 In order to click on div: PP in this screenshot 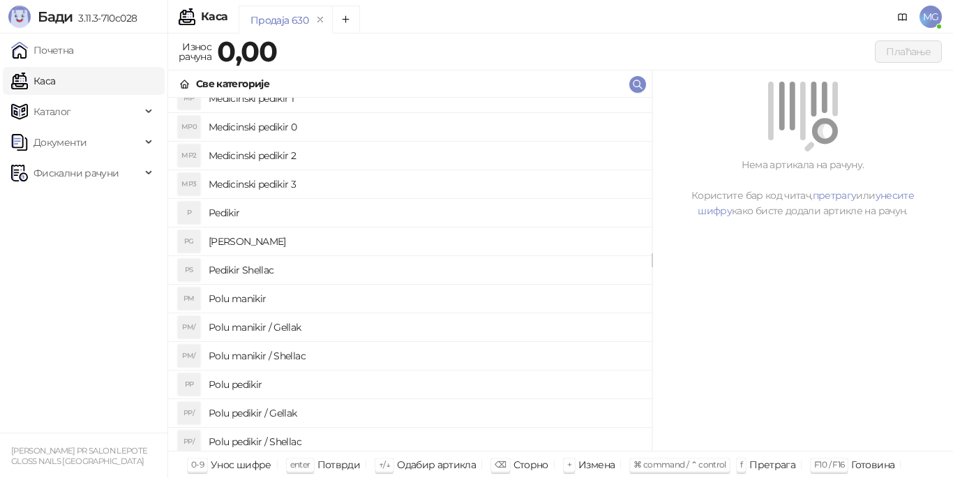, I will do `click(189, 384)`.